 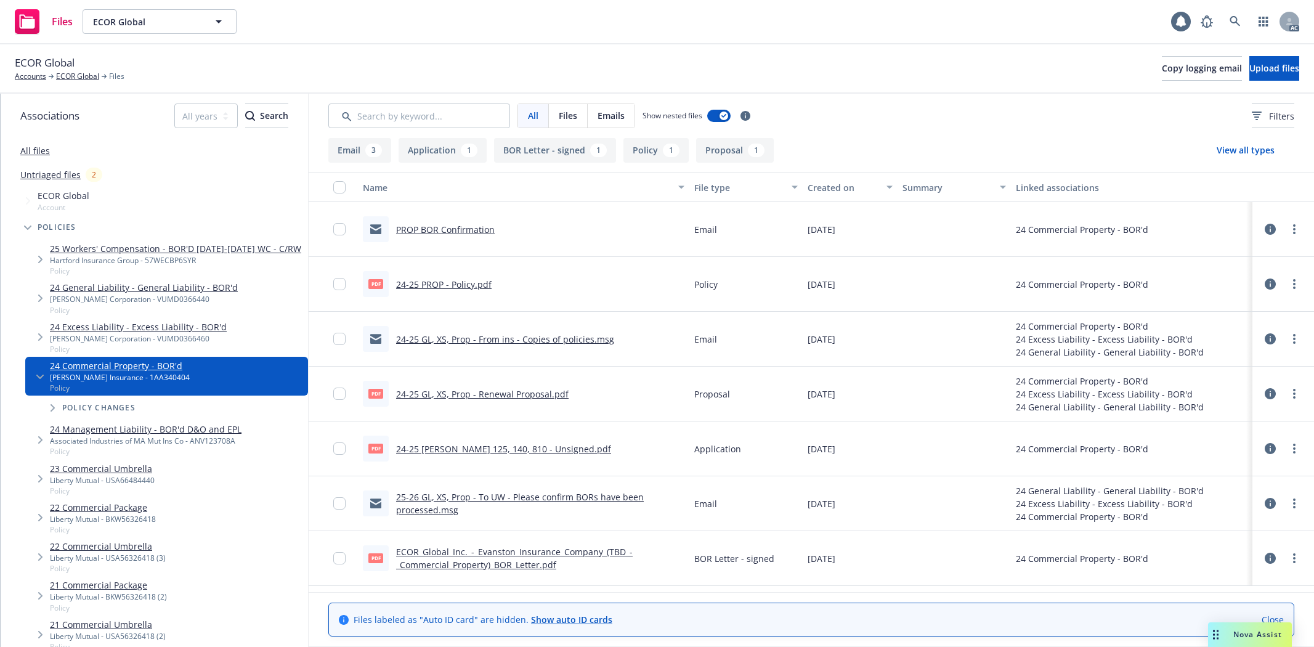 What do you see at coordinates (50, 174) in the screenshot?
I see `a: Untriaged files` at bounding box center [50, 174].